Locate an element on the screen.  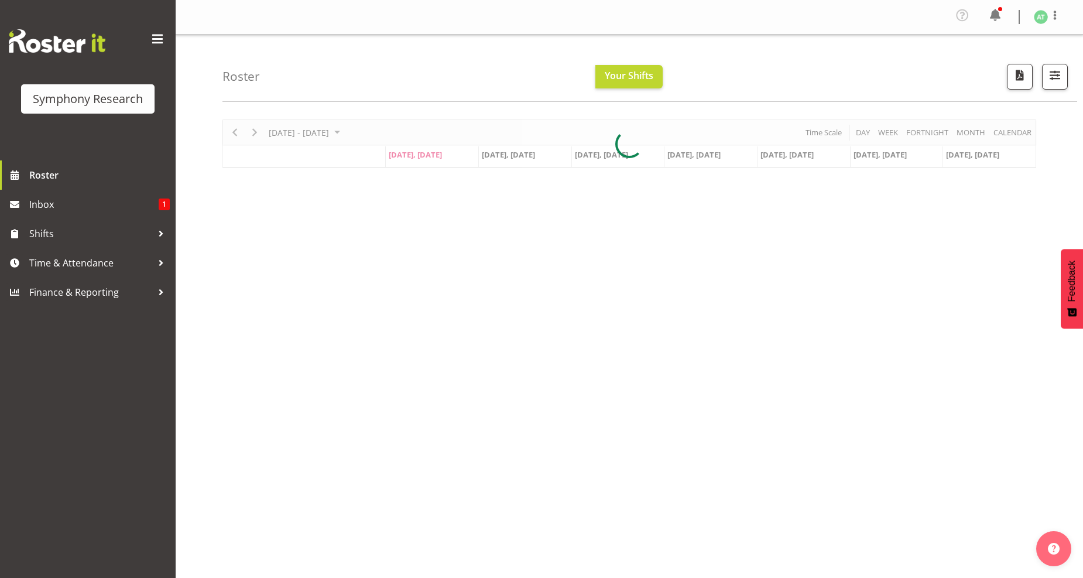
button: Your Shifts is located at coordinates (629, 77).